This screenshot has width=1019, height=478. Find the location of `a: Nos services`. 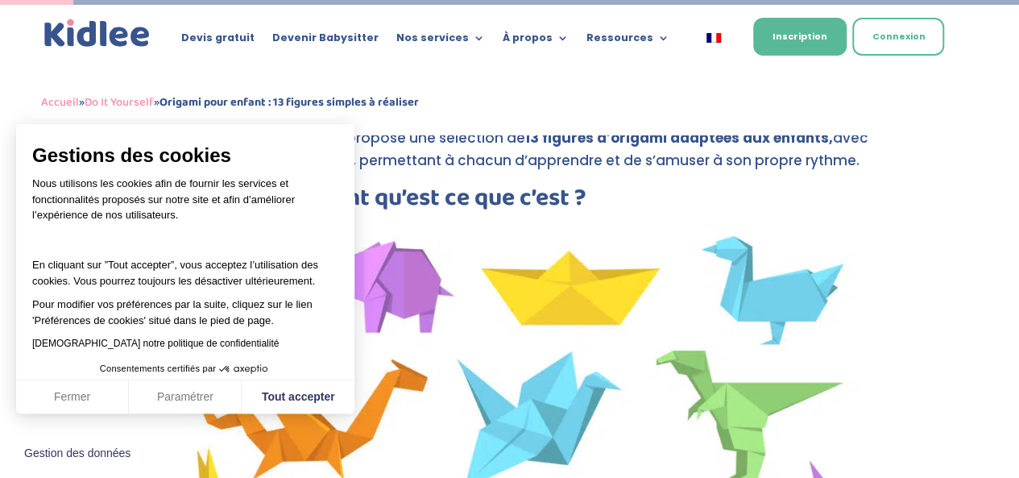

a: Nos services is located at coordinates (441, 41).